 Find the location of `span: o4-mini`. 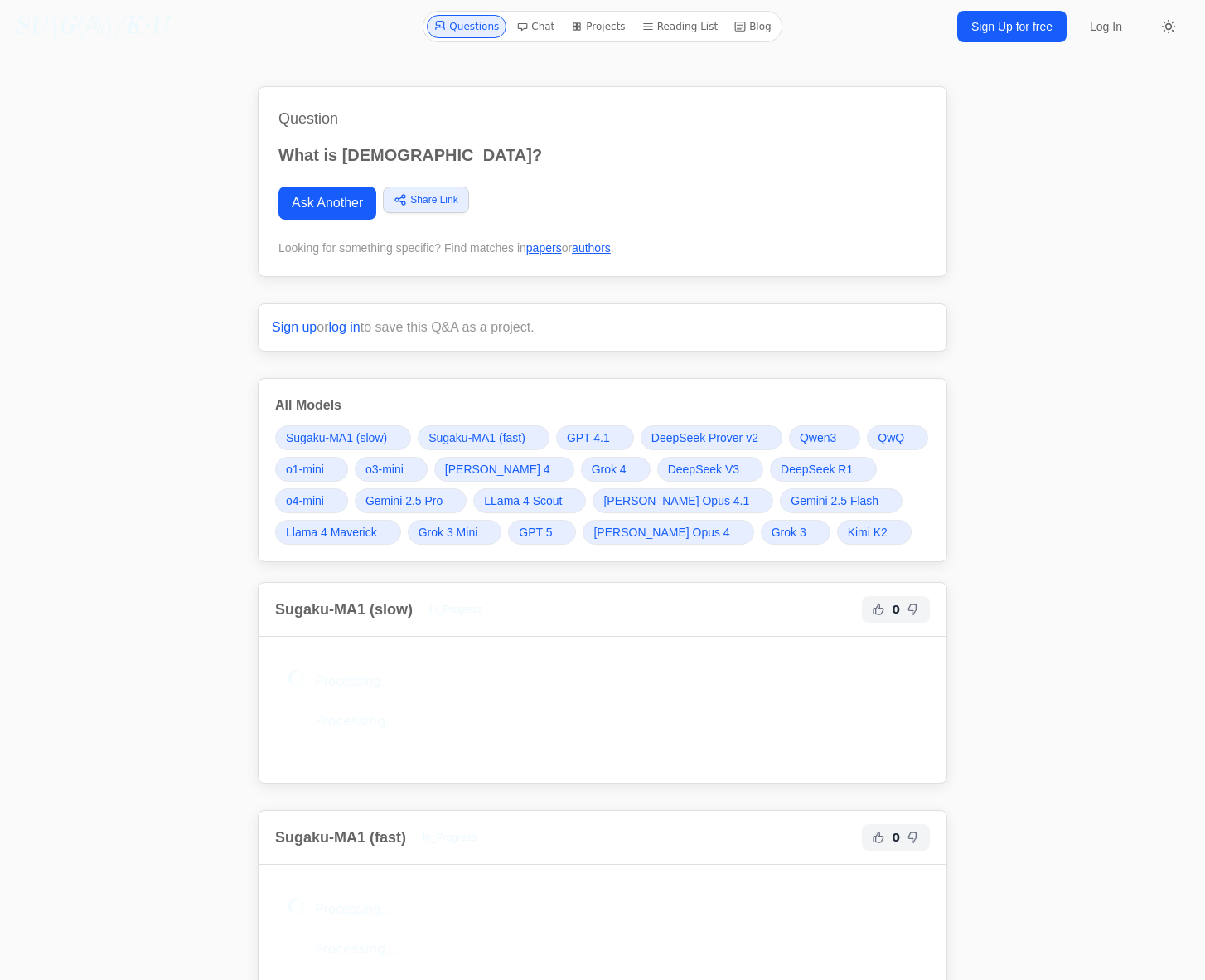

span: o4-mini is located at coordinates (305, 500).